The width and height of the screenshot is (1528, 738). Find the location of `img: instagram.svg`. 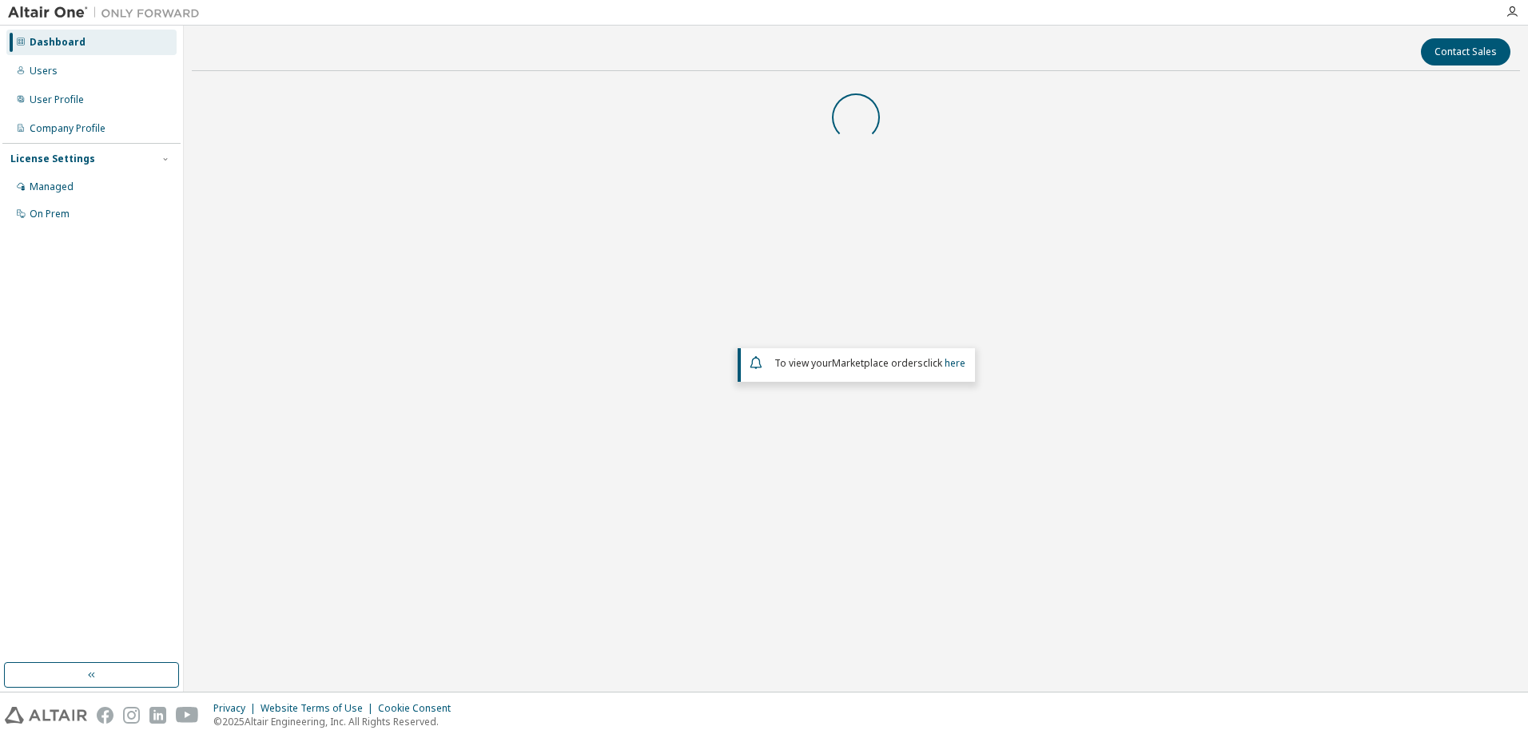

img: instagram.svg is located at coordinates (131, 715).